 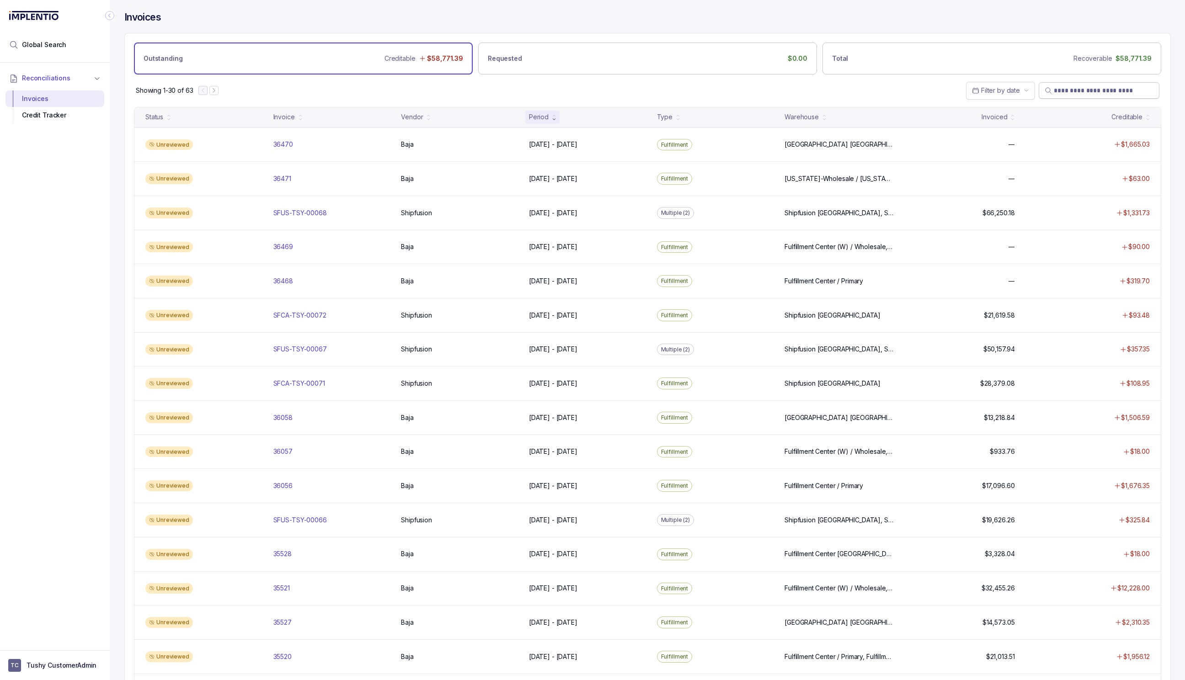 What do you see at coordinates (998, 588) in the screenshot?
I see `p: $32,455.26` at bounding box center [998, 588].